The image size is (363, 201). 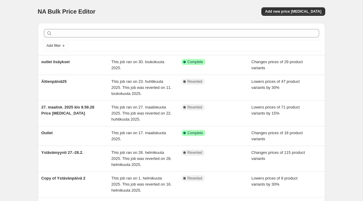 I want to click on span: Lowers prices of 47 product variants by 30%, so click(x=276, y=84).